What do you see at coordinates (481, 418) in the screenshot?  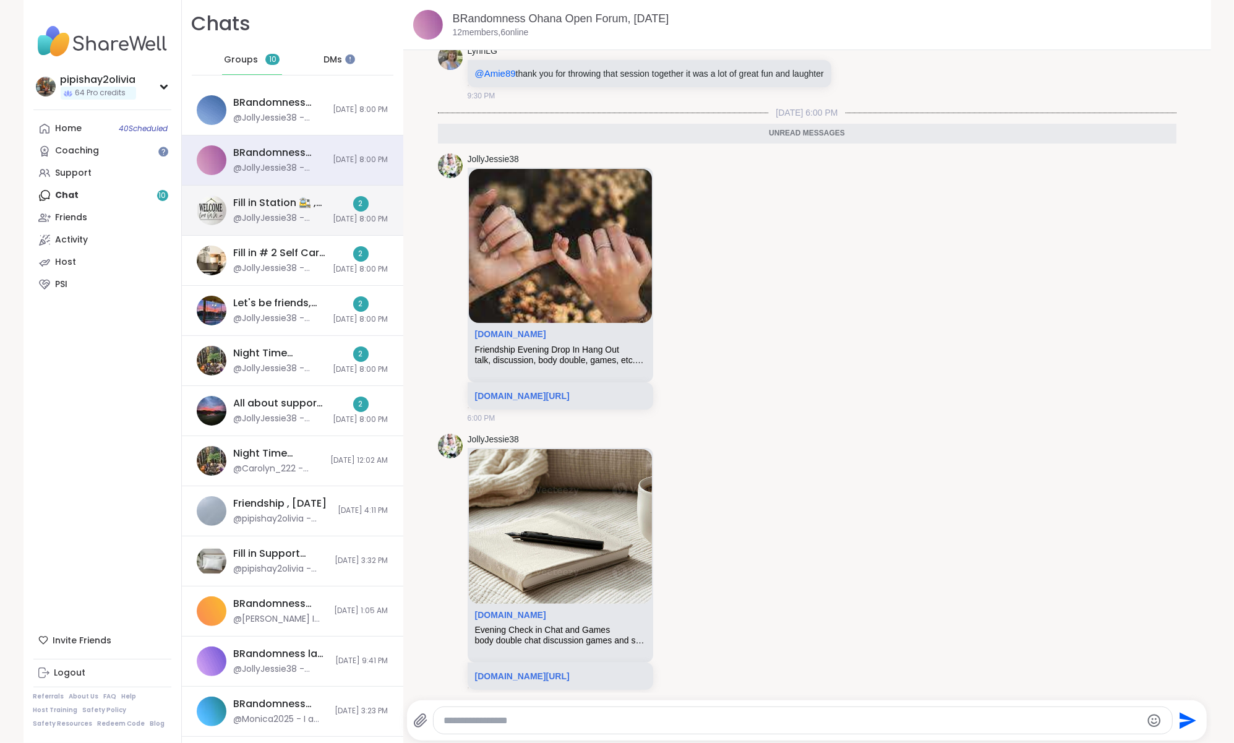 I see `span: 6:00 PM` at bounding box center [481, 418].